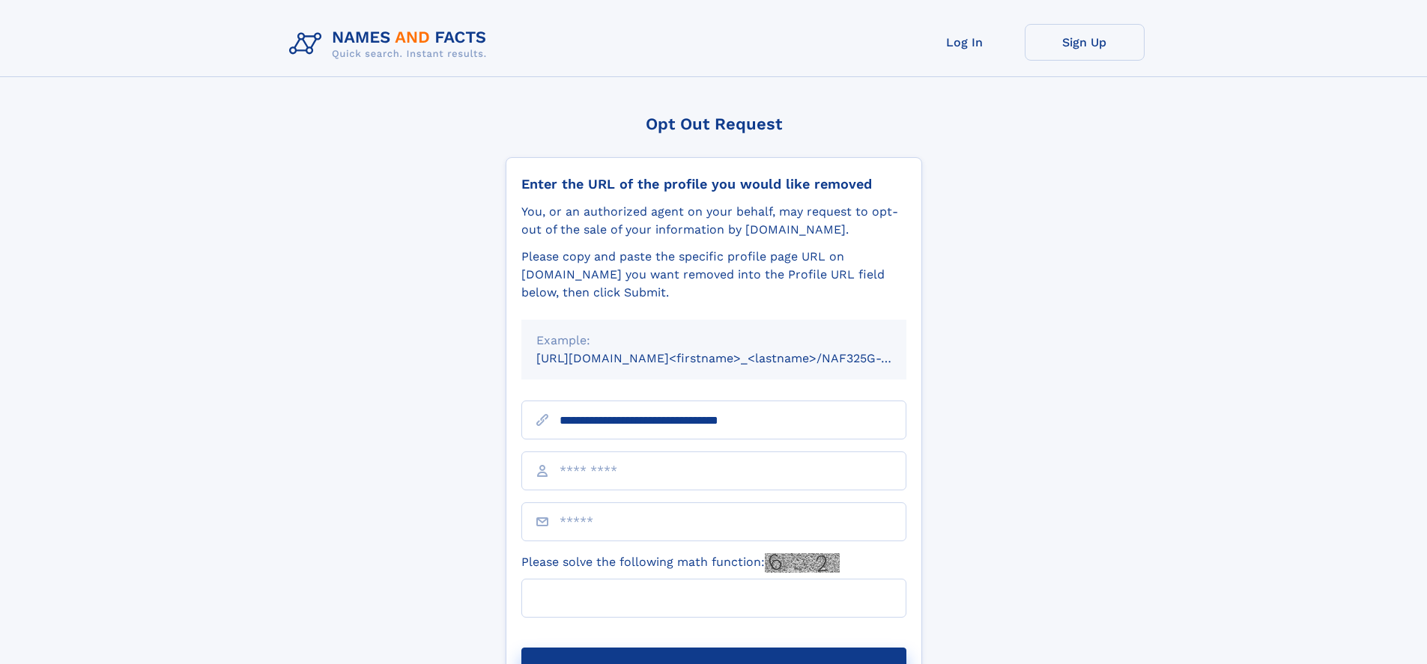 The image size is (1427, 664). I want to click on a: Log In, so click(965, 42).